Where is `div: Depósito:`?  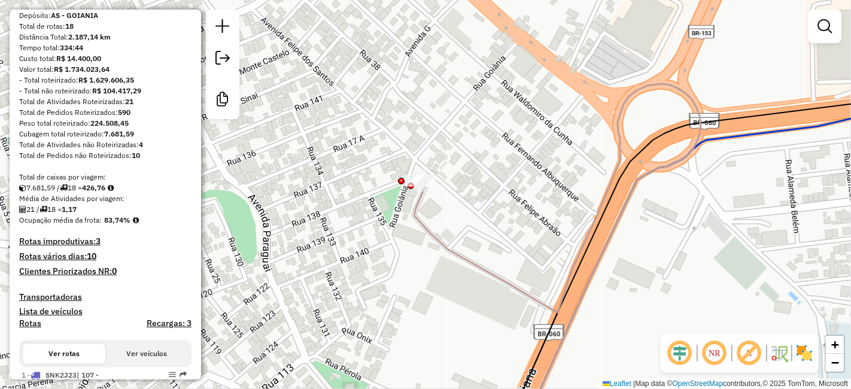 div: Depósito: is located at coordinates (105, 16).